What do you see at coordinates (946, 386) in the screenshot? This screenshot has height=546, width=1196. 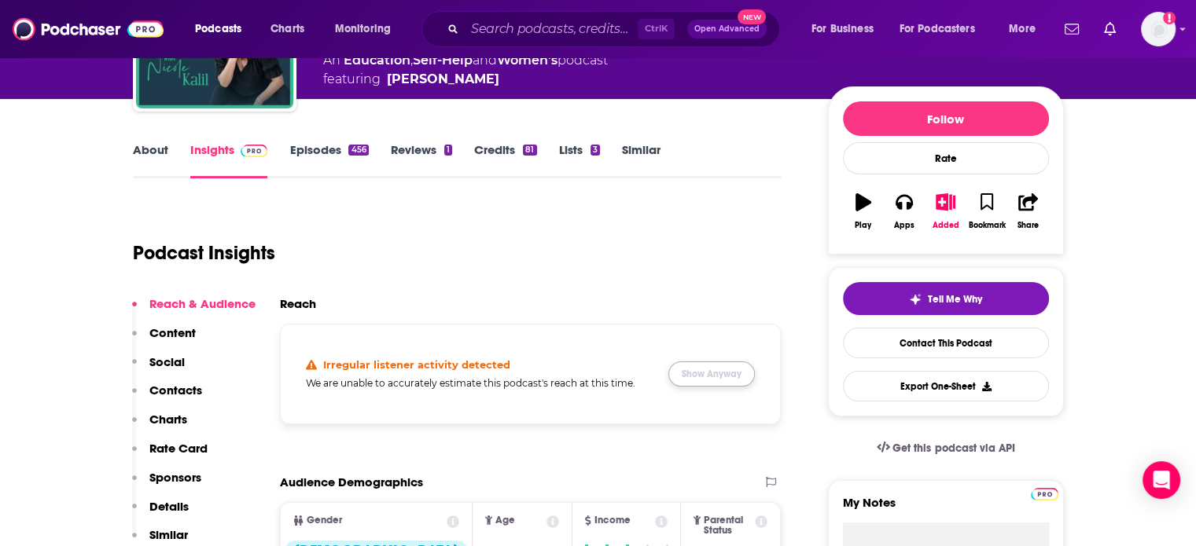 I see `button: Export One-Sheet` at bounding box center [946, 386].